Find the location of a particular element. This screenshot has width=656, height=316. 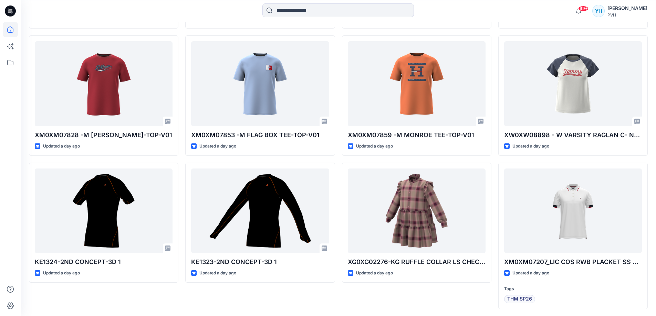

p: XM0XM07853 -M FLAG BOX TEE-TOP-V01 is located at coordinates (260, 135).